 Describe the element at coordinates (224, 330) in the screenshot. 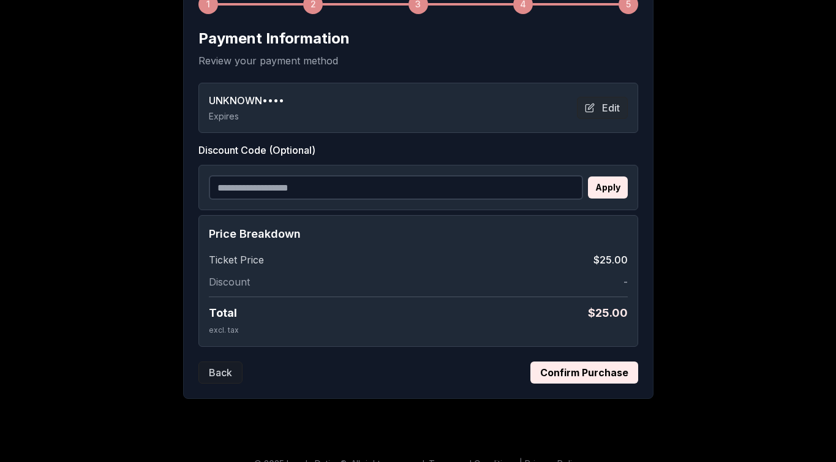

I see `span: excl. tax` at that location.